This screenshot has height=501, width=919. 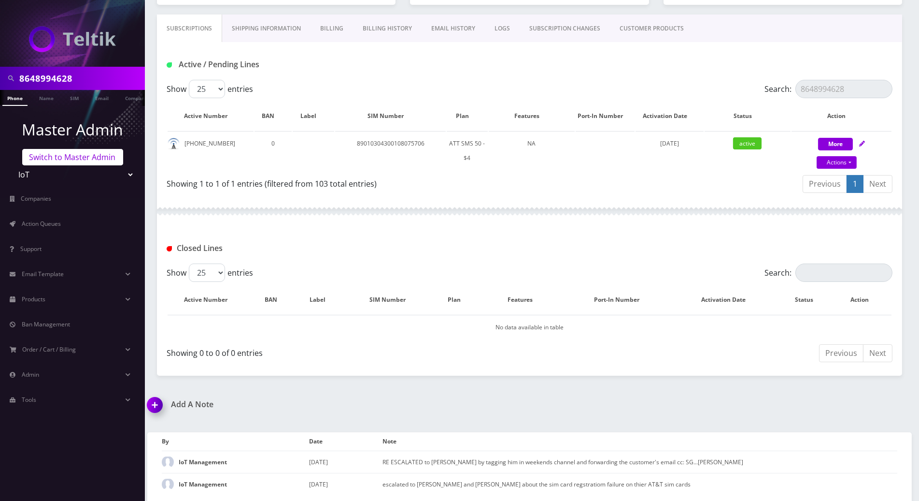 What do you see at coordinates (273, 150) in the screenshot?
I see `td: 0` at bounding box center [273, 150].